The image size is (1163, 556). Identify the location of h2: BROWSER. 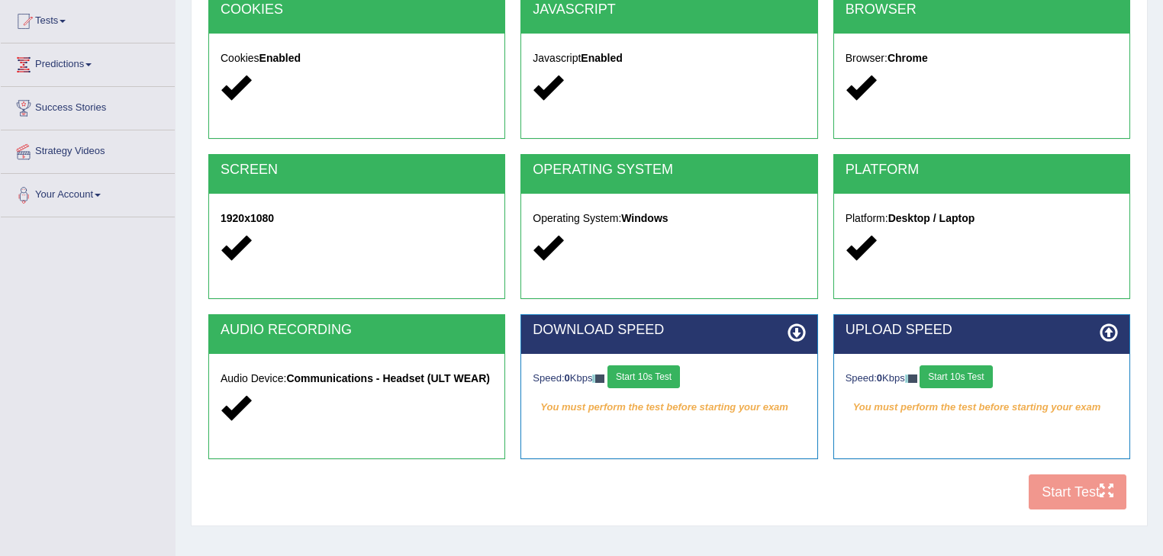
(981, 10).